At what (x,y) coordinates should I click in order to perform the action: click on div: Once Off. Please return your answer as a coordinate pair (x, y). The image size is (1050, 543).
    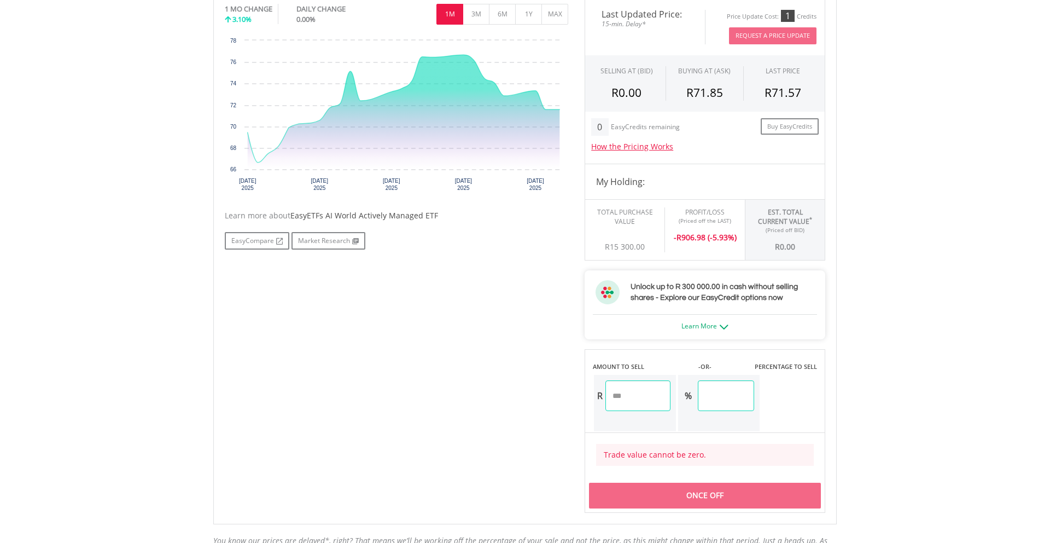
    Looking at the image, I should click on (705, 495).